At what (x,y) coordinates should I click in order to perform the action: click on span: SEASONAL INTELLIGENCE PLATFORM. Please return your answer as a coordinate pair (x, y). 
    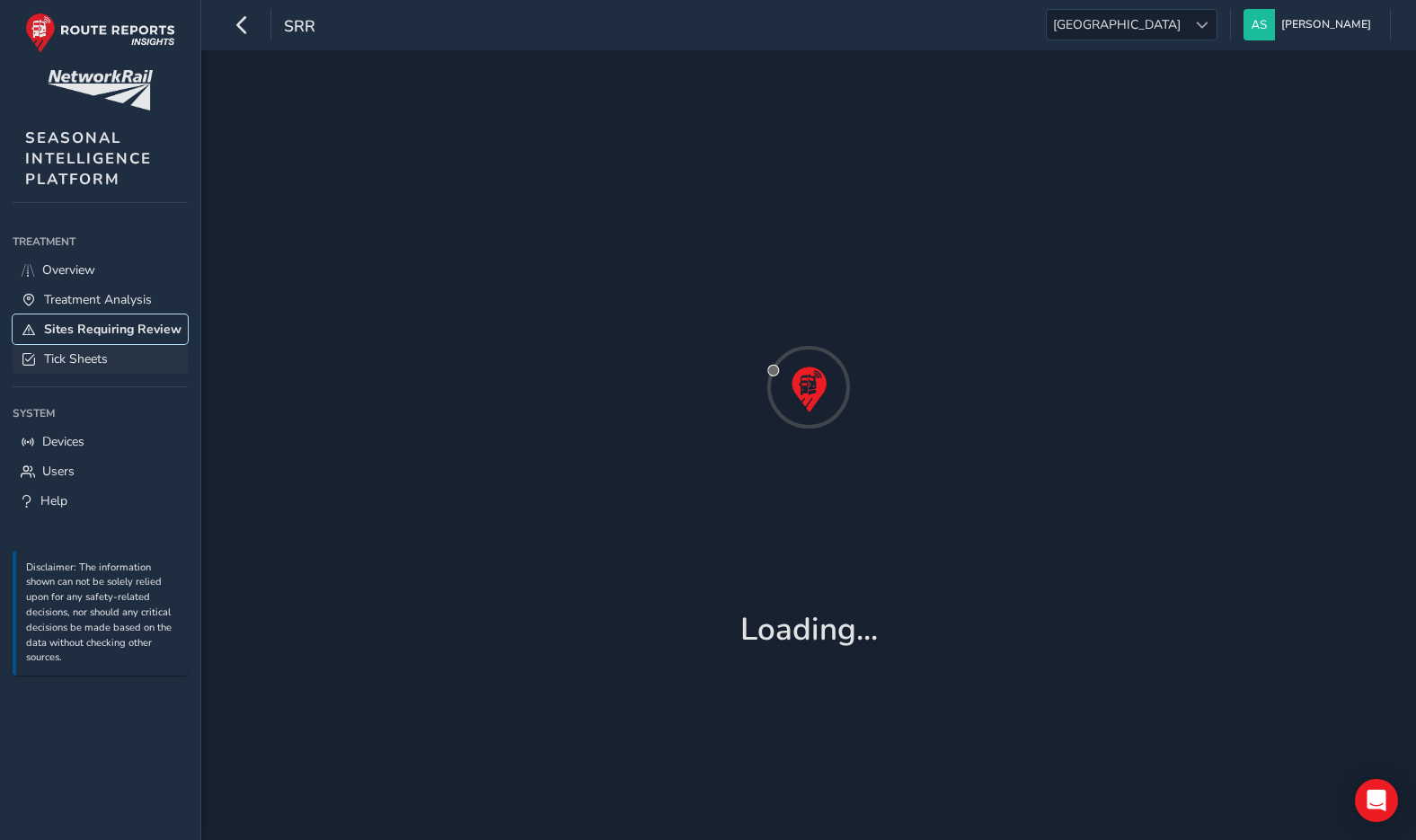
    Looking at the image, I should click on (88, 158).